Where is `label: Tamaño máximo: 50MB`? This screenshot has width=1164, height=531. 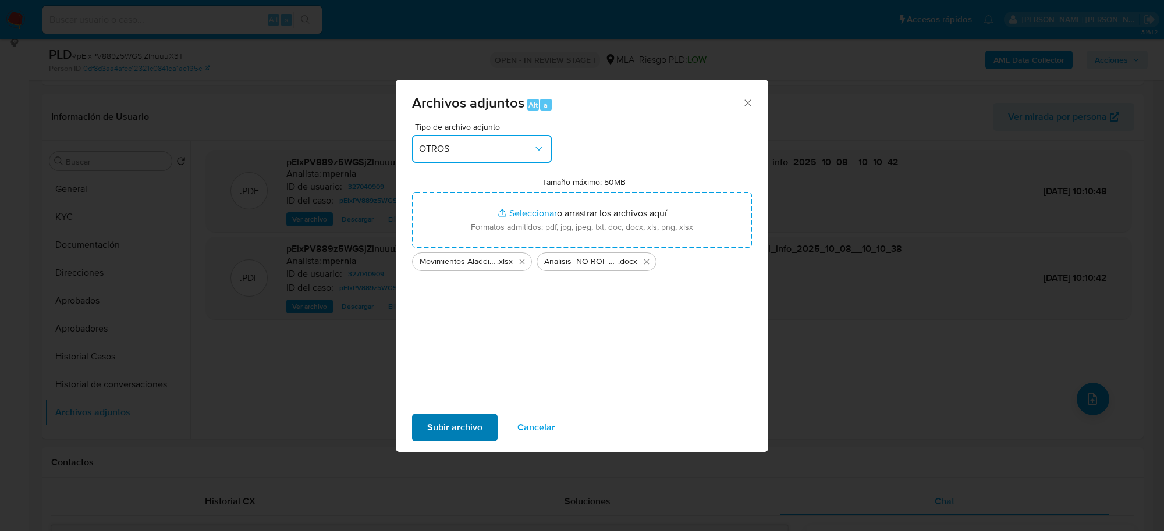 label: Tamaño máximo: 50MB is located at coordinates (584, 182).